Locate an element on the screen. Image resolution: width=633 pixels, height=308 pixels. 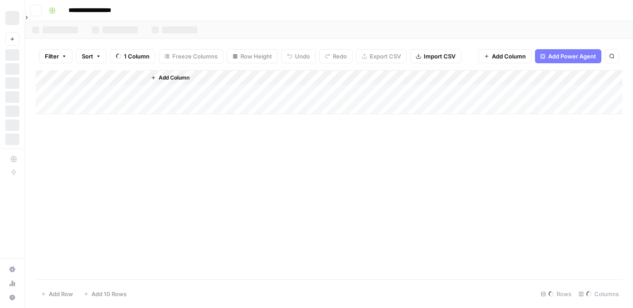
button: Add Row is located at coordinates (57, 294).